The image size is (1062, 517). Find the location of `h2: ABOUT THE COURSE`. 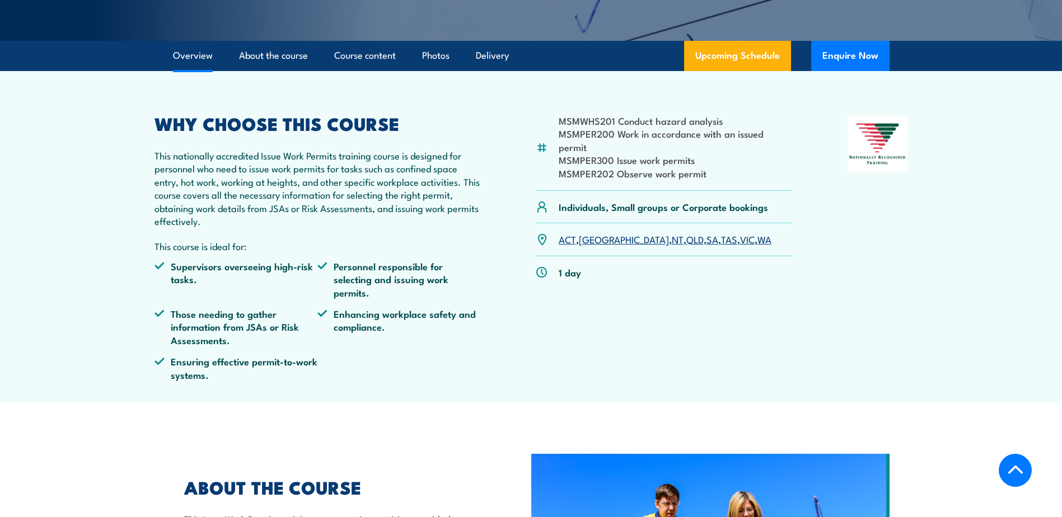

h2: ABOUT THE COURSE is located at coordinates (332, 487).